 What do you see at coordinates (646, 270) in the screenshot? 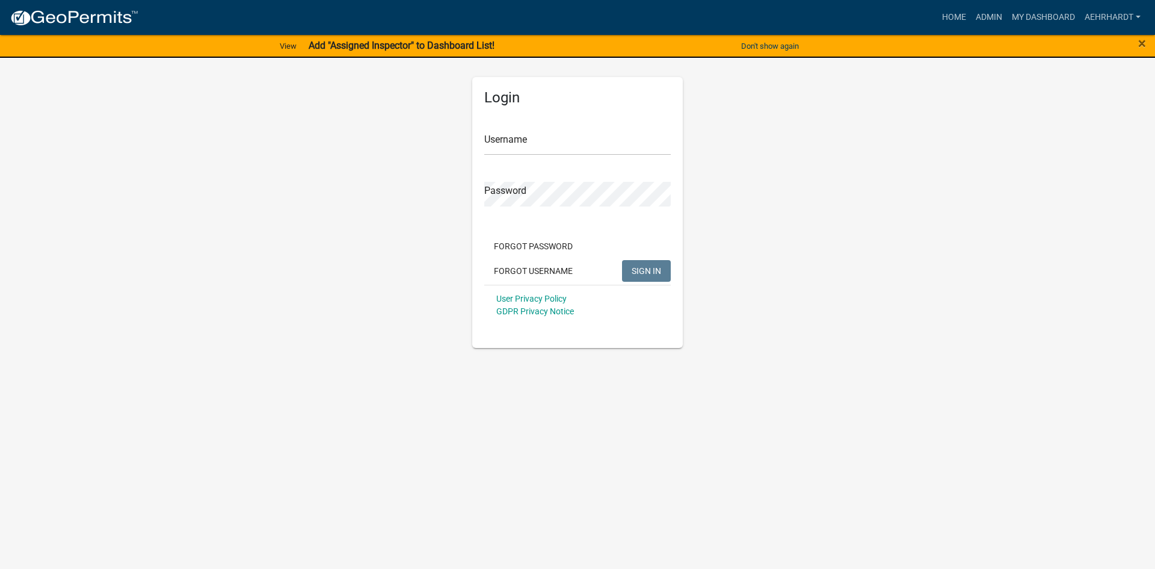
I see `span: SIGN IN` at bounding box center [646, 270].